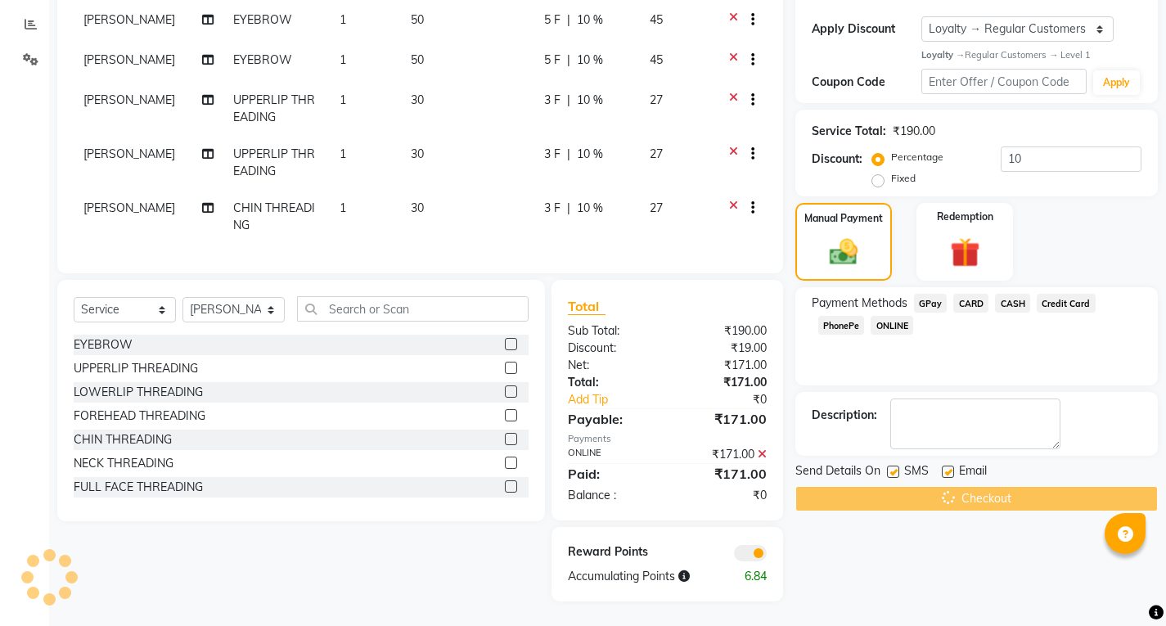 The height and width of the screenshot is (626, 1166). What do you see at coordinates (903, 178) in the screenshot?
I see `label: Fixed` at bounding box center [903, 178].